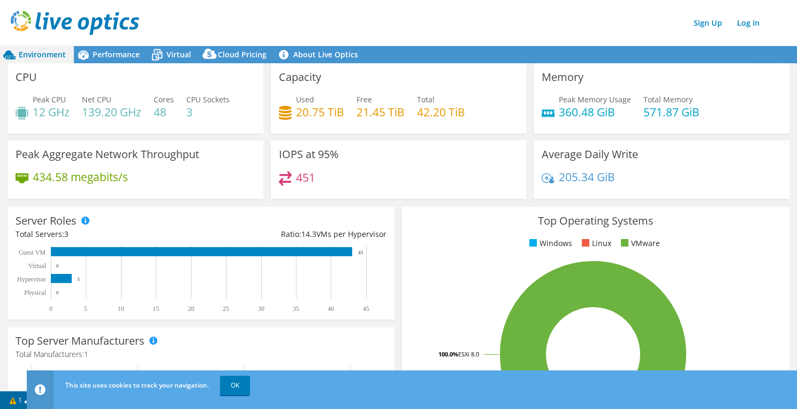  I want to click on h3: CPU, so click(26, 77).